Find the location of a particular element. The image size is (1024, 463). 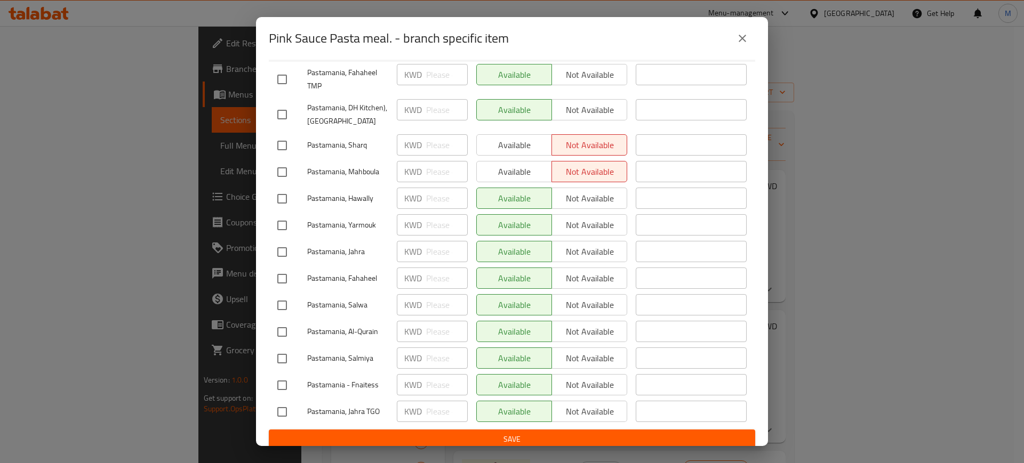

span: Pastamania, Hawally is located at coordinates (348, 198).